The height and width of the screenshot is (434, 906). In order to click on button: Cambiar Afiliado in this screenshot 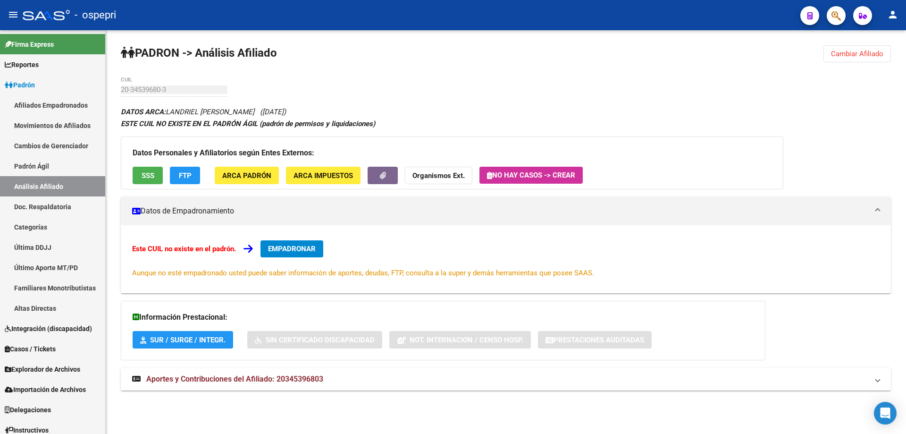, I will do `click(857, 54)`.